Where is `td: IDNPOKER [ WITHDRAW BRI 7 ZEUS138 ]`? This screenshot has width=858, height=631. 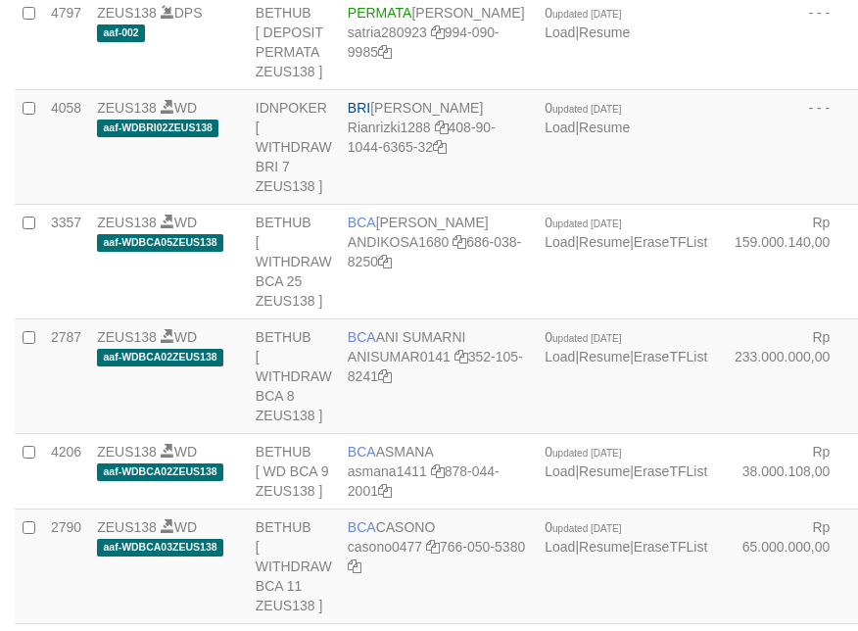 td: IDNPOKER [ WITHDRAW BRI 7 ZEUS138 ] is located at coordinates (294, 146).